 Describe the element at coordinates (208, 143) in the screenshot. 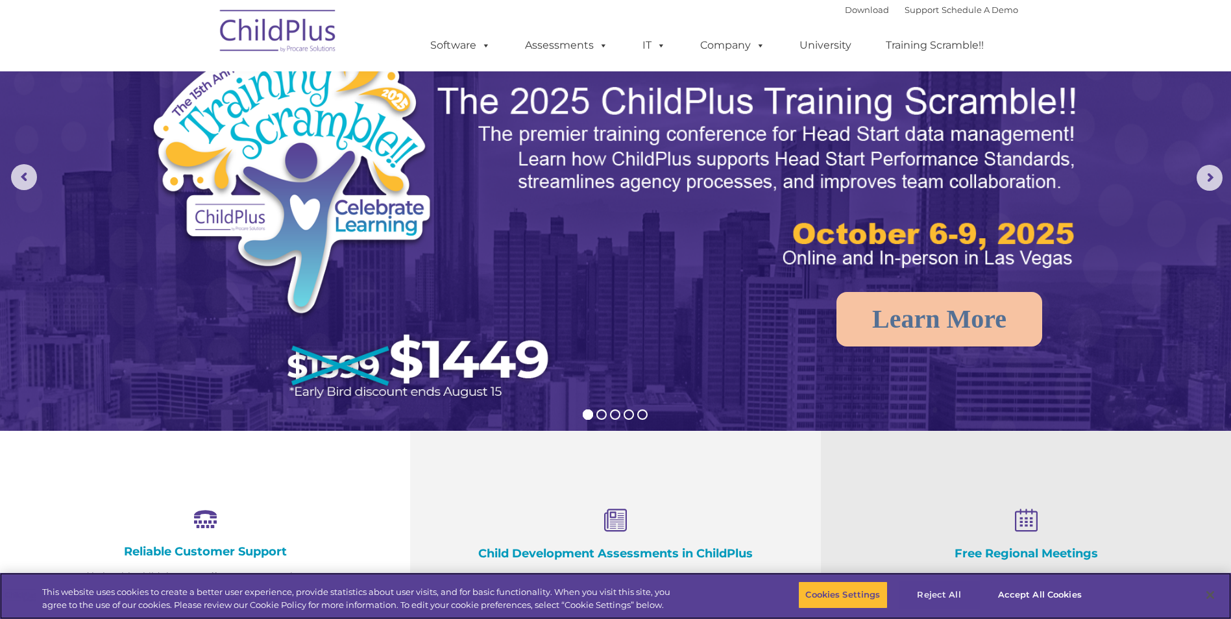

I see `span: Phone number` at that location.